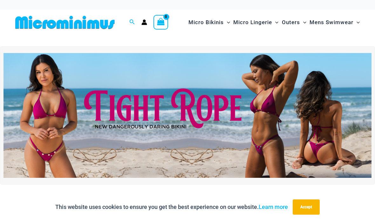 This screenshot has height=221, width=375. Describe the element at coordinates (161, 22) in the screenshot. I see `a: View Shopping Cart, empty` at that location.